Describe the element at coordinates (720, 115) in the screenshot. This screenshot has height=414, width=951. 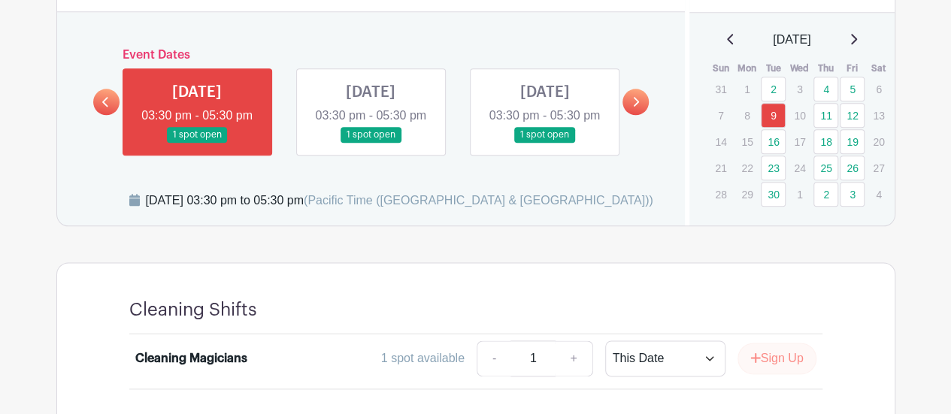
I see `p: 7` at that location.